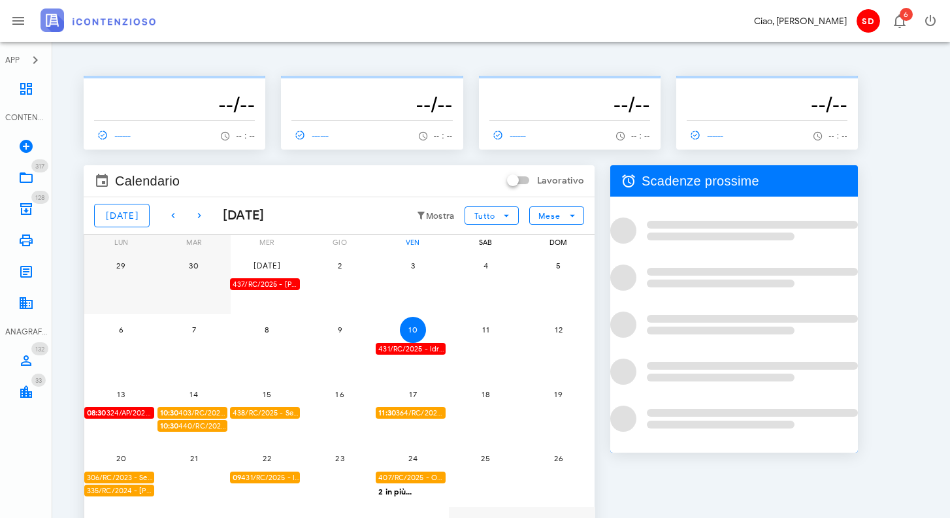 Image resolution: width=950 pixels, height=518 pixels. Describe the element at coordinates (868, 21) in the screenshot. I see `button: SD` at that location.